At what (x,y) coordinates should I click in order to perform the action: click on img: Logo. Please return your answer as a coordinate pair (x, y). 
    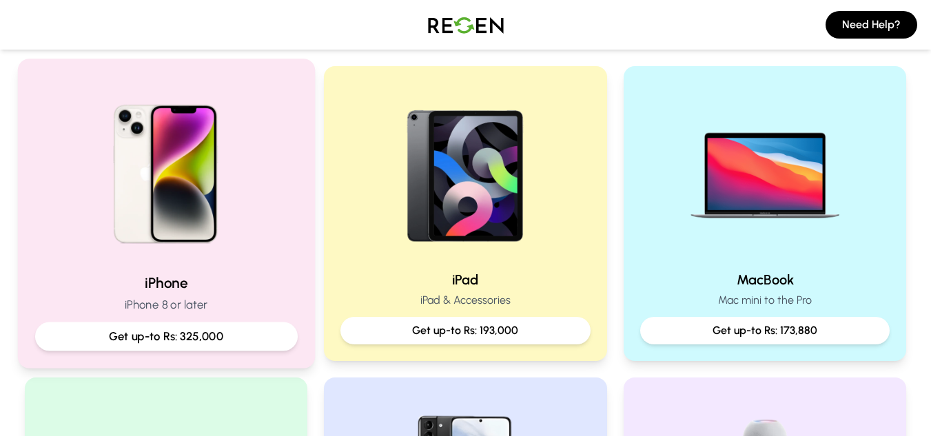
    Looking at the image, I should click on (466, 25).